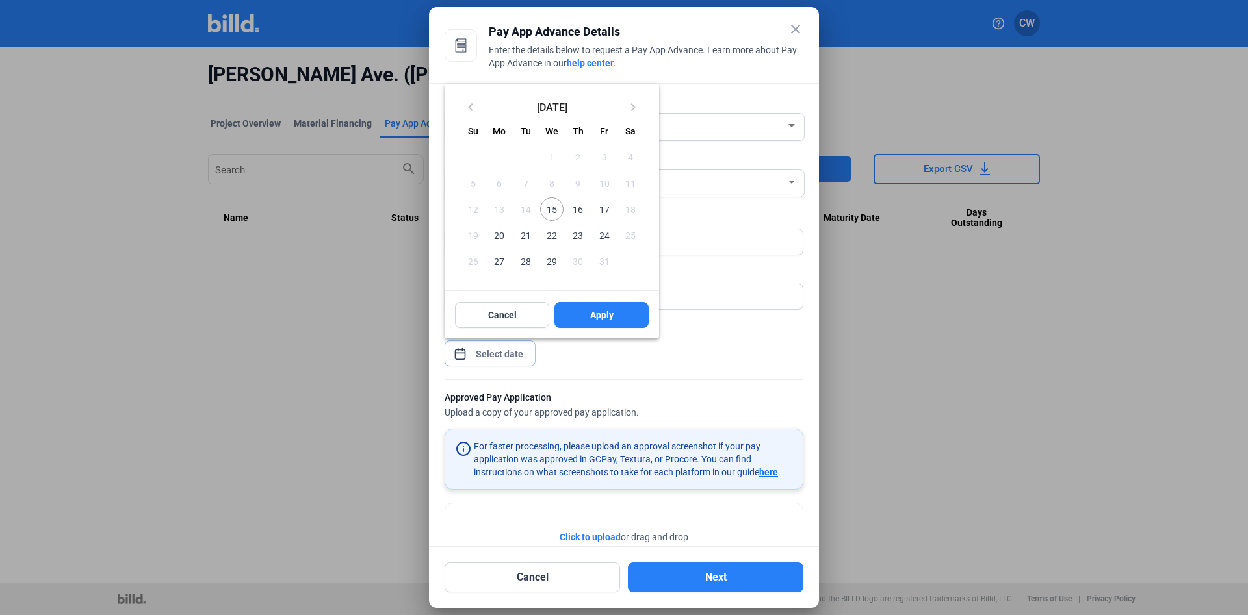 This screenshot has height=615, width=1248. What do you see at coordinates (630, 209) in the screenshot?
I see `span: 18` at bounding box center [630, 209].